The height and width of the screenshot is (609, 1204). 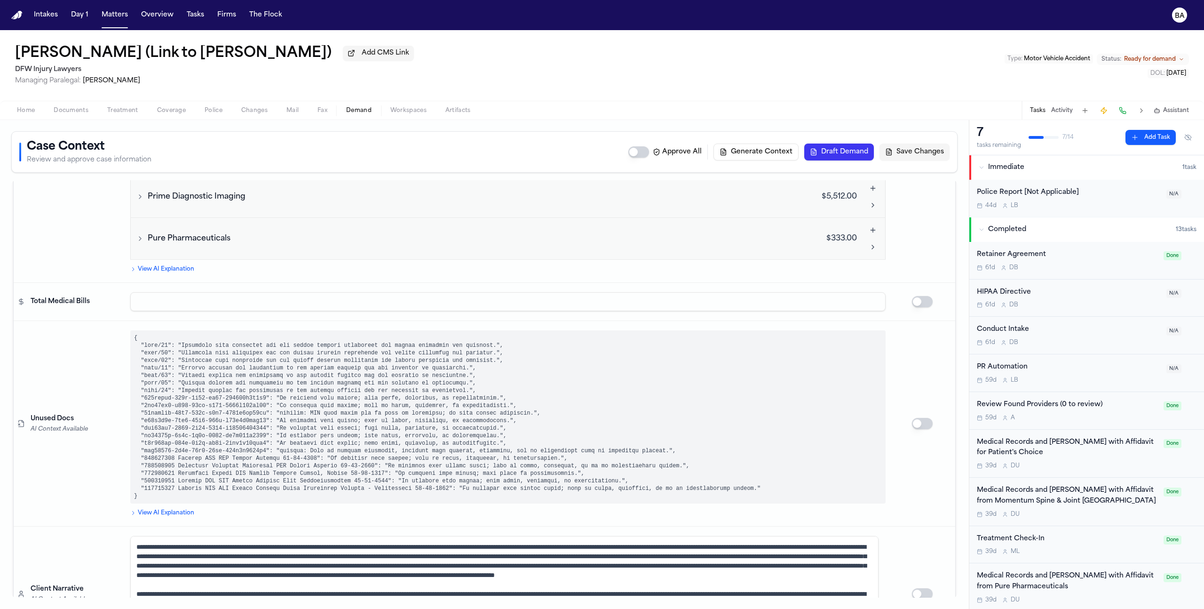 I want to click on button: Draft Demand, so click(x=839, y=152).